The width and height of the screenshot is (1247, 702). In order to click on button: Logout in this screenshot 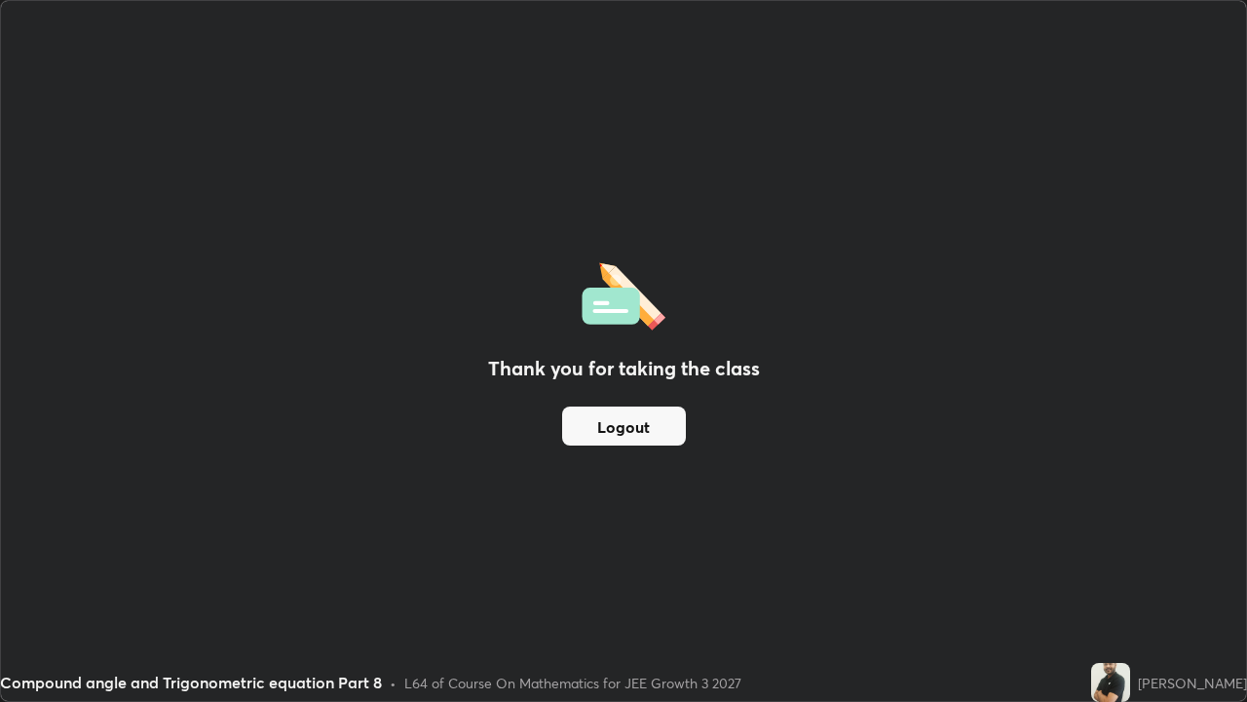, I will do `click(624, 426)`.